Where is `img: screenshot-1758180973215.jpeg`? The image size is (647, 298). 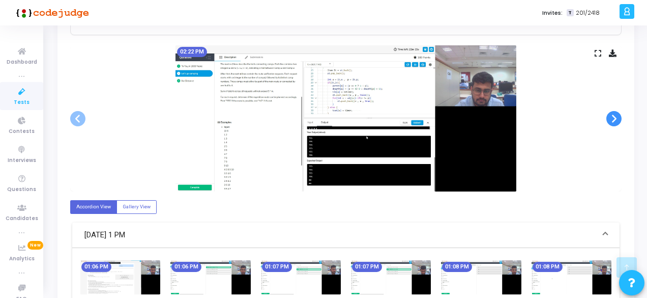 img: screenshot-1758180973215.jpeg is located at coordinates (120, 277).